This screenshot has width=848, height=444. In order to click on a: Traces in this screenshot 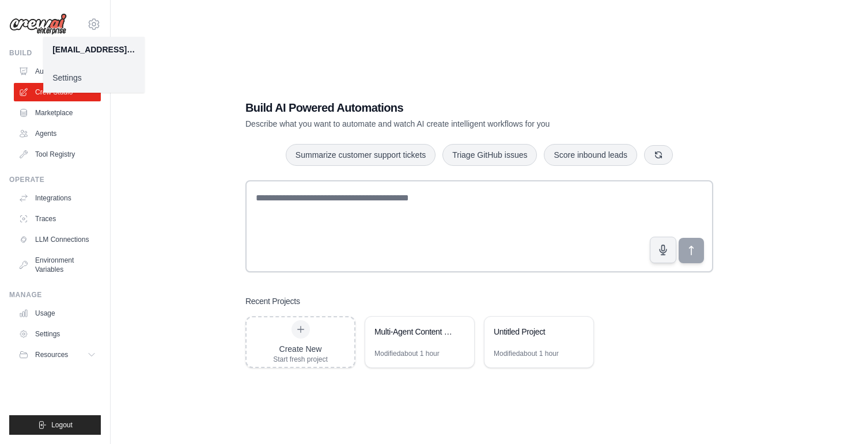, I will do `click(57, 219)`.